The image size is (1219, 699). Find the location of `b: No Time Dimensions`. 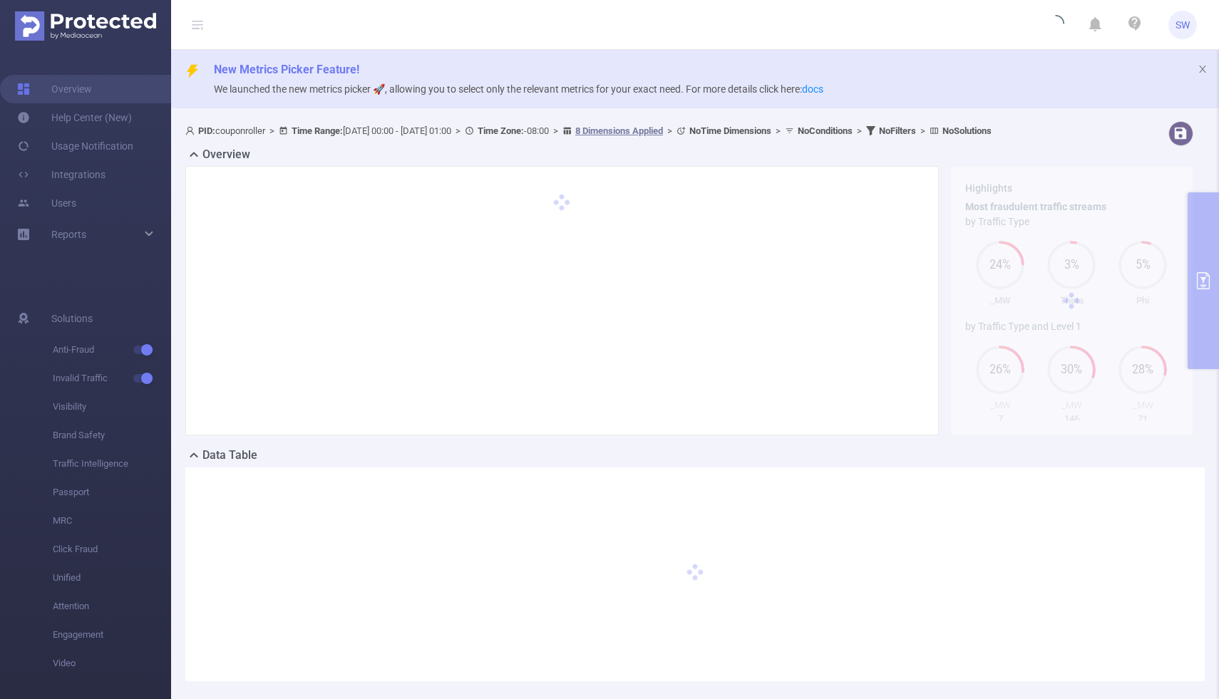

b: No Time Dimensions is located at coordinates (730, 130).